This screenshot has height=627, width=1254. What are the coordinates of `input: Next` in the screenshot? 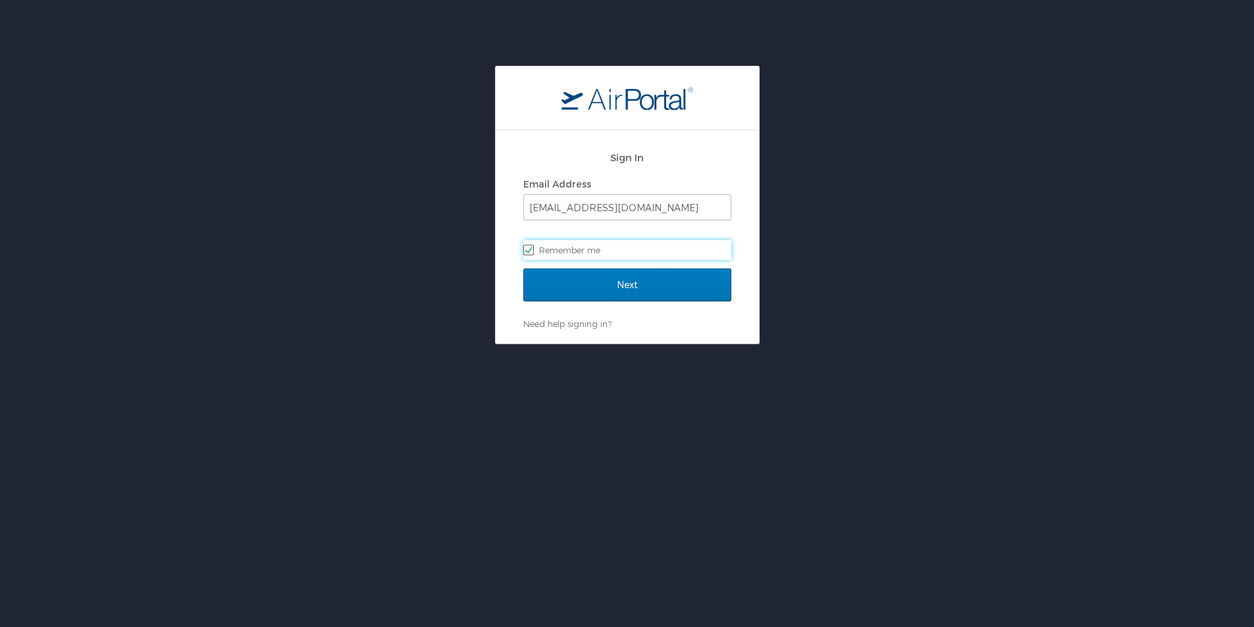 It's located at (627, 285).